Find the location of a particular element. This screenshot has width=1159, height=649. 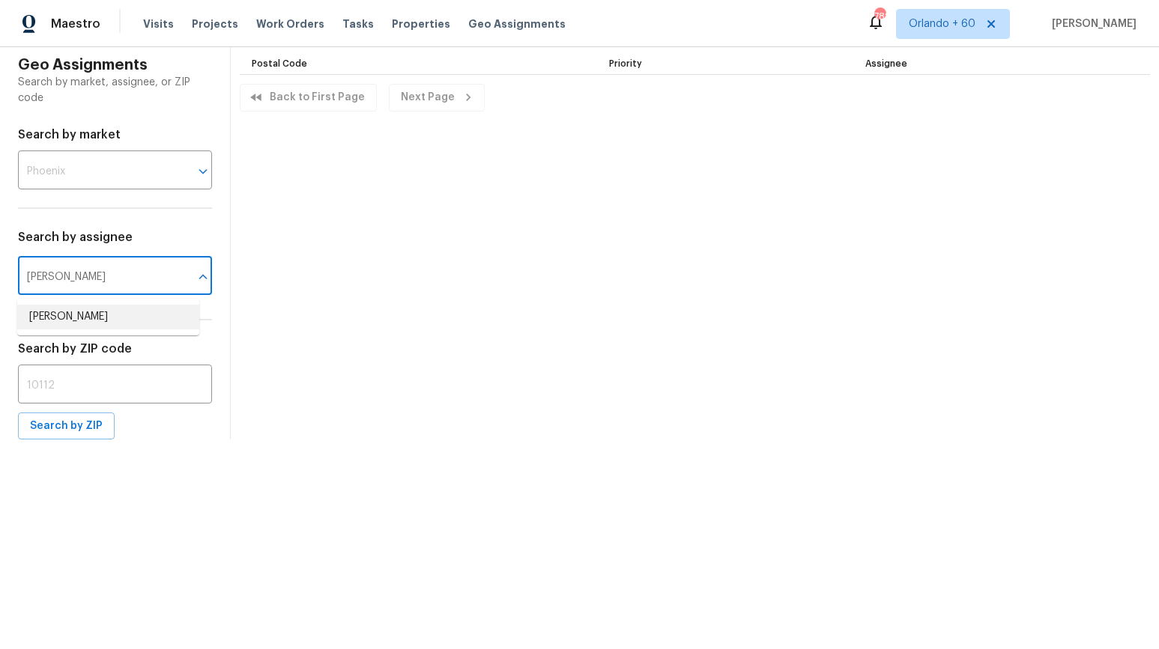

span: Orlando + 60 is located at coordinates (941, 24).